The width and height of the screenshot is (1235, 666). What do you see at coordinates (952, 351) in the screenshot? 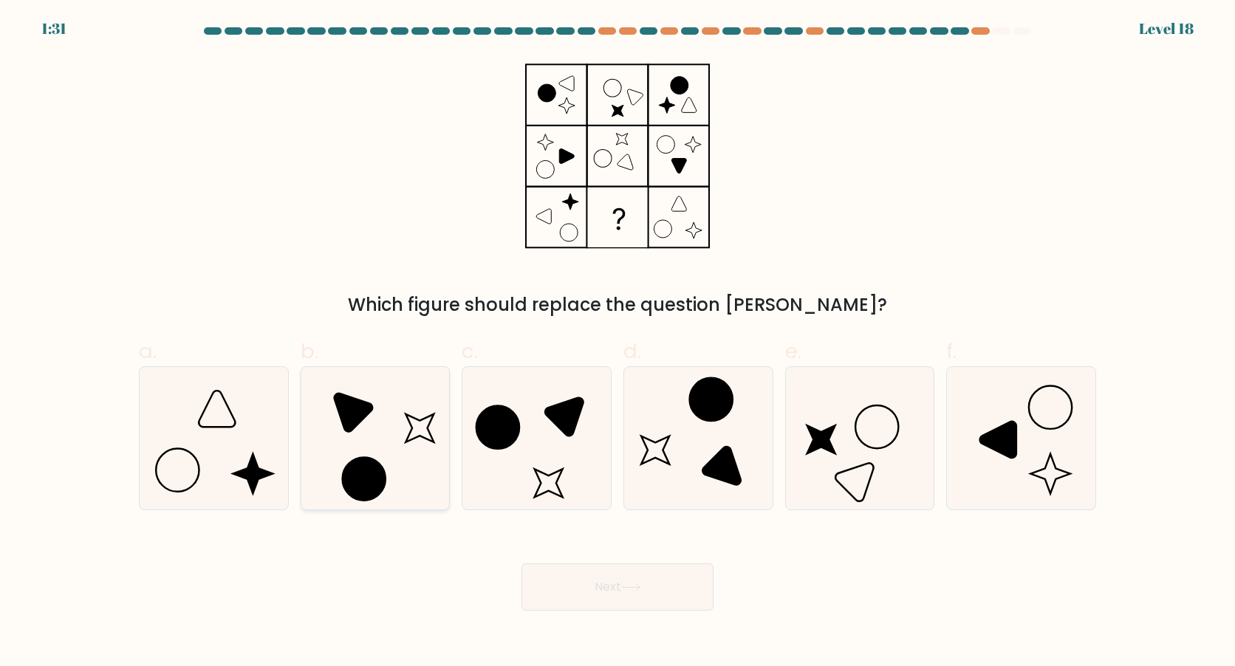
I see `span: f.` at bounding box center [952, 351].